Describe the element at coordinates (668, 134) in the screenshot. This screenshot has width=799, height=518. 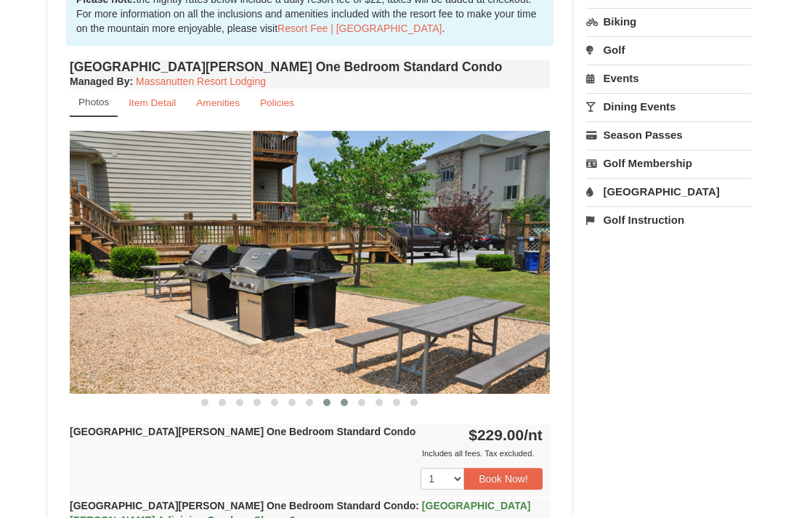
I see `a: Season Passes` at that location.